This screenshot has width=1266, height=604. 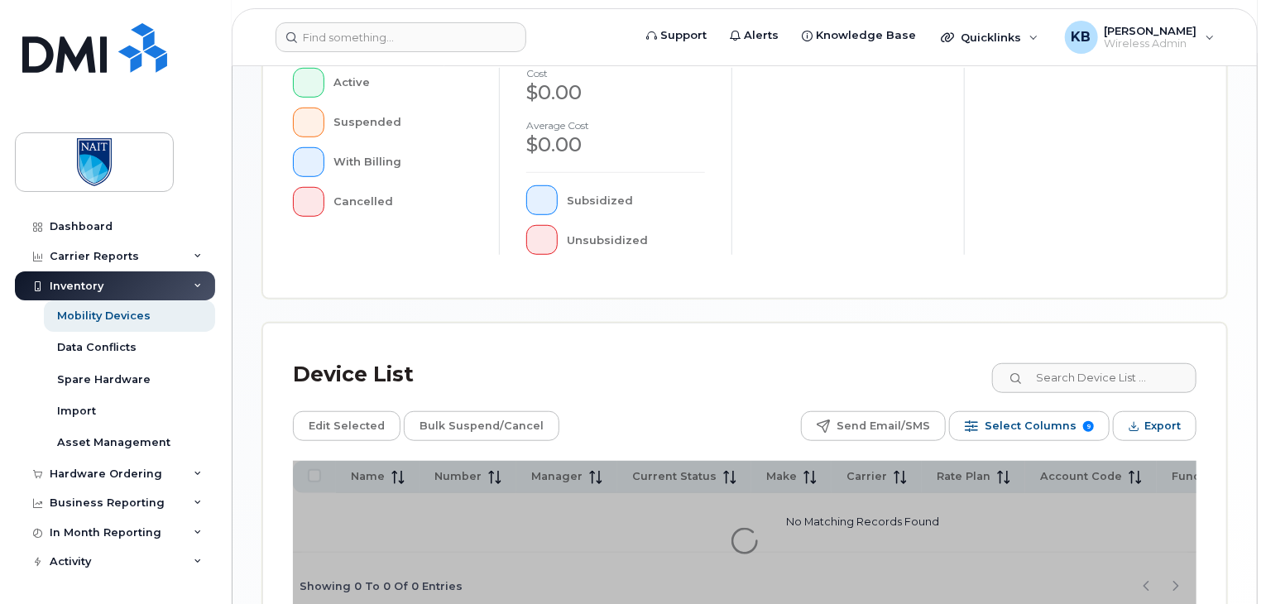 What do you see at coordinates (404, 162) in the screenshot?
I see `div: With Billing` at bounding box center [404, 162].